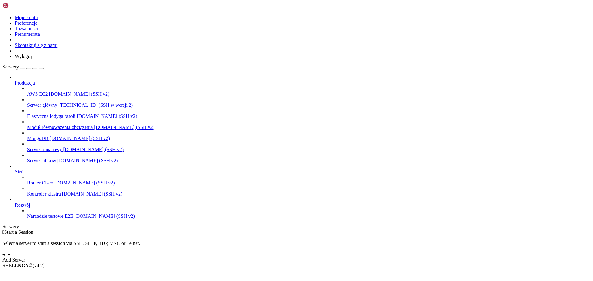 The height and width of the screenshot is (281, 593). What do you see at coordinates (26, 23) in the screenshot?
I see `font: Preferencje` at bounding box center [26, 23].